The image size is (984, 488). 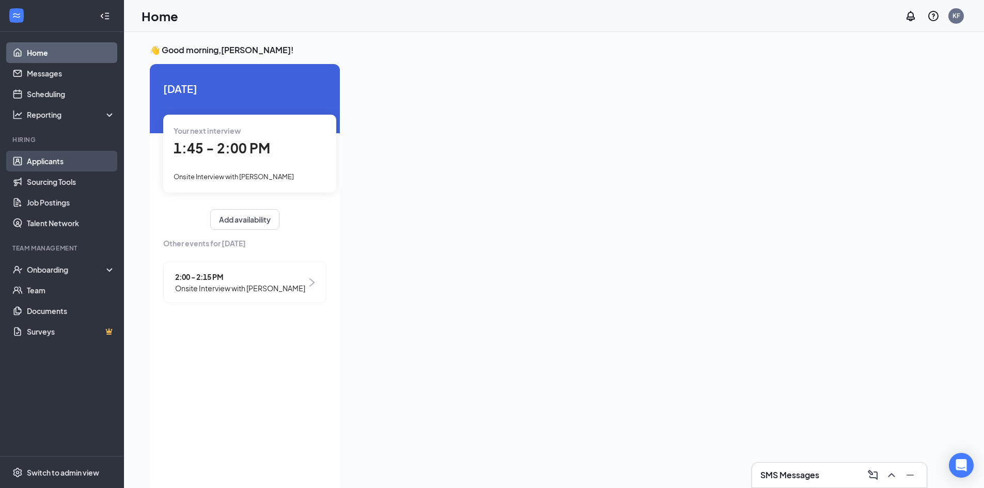 What do you see at coordinates (873, 475) in the screenshot?
I see `button: ComposeMessage` at bounding box center [873, 475].